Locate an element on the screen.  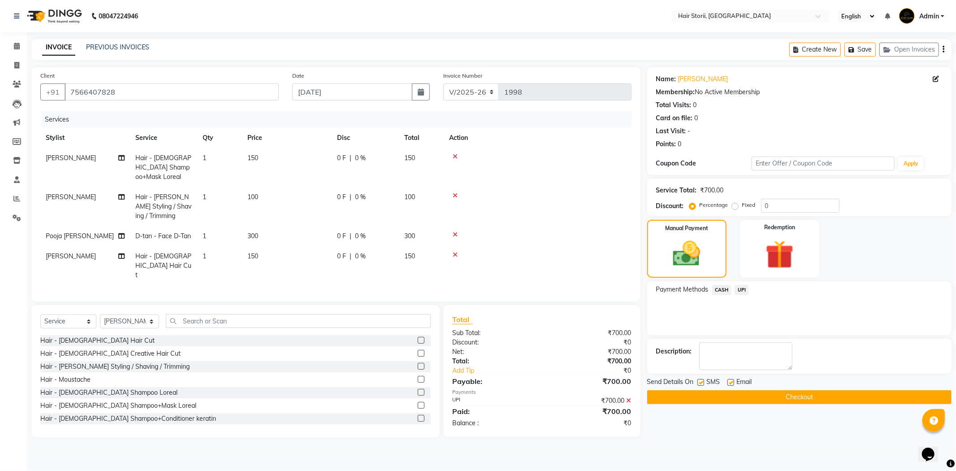
div: Balance : is located at coordinates (494, 423).